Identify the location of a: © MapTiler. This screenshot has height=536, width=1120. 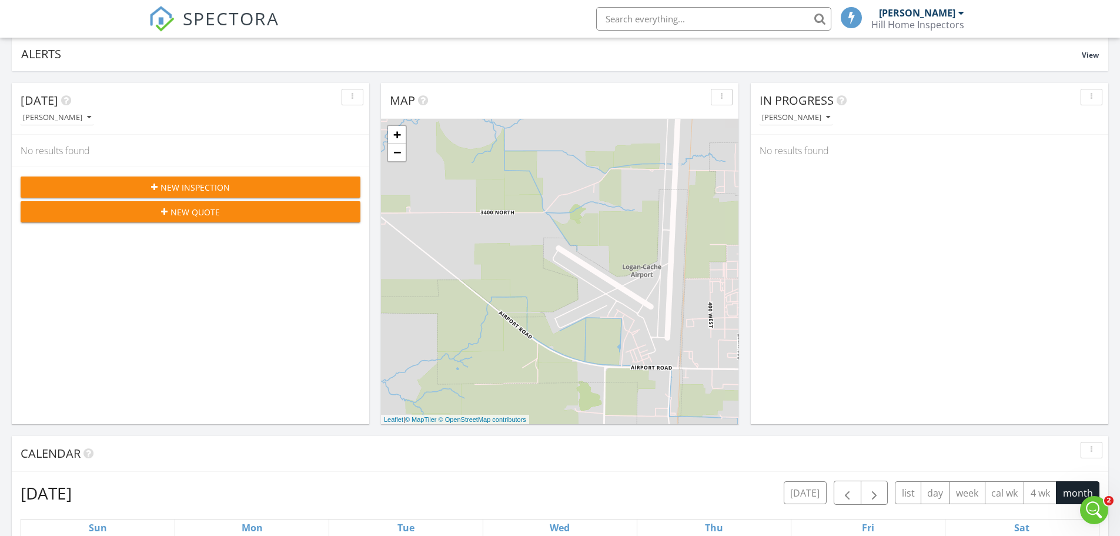
(421, 419).